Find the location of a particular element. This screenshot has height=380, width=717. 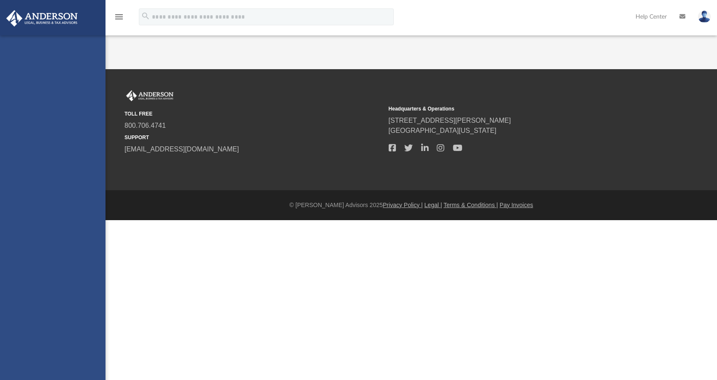

a: Pay Invoices is located at coordinates (516, 205).